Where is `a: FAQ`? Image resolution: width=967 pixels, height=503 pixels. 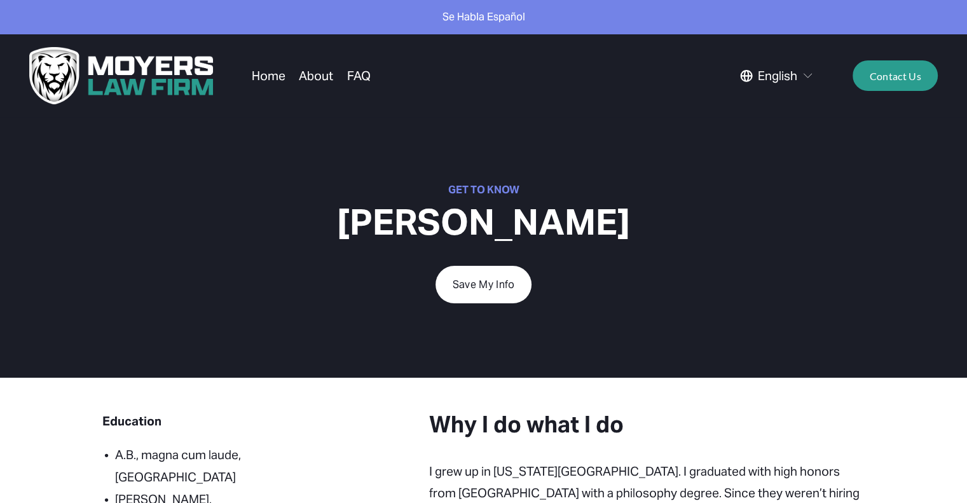
a: FAQ is located at coordinates (359, 76).